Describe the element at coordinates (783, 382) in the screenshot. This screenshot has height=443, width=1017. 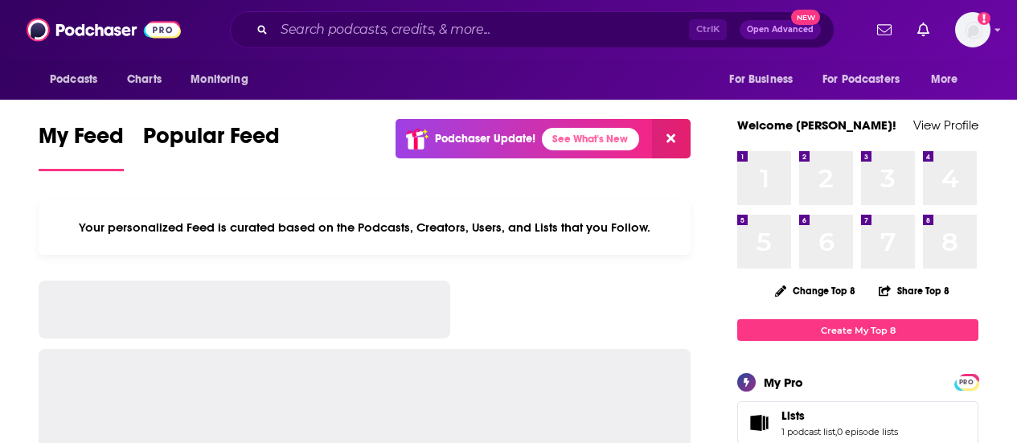
I see `div: My Pro` at that location.